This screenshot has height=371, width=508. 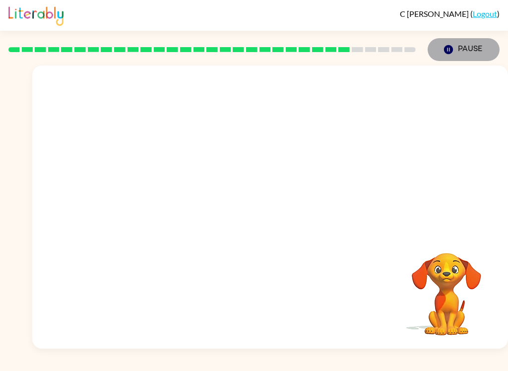 I want to click on button: Pause, so click(x=463, y=50).